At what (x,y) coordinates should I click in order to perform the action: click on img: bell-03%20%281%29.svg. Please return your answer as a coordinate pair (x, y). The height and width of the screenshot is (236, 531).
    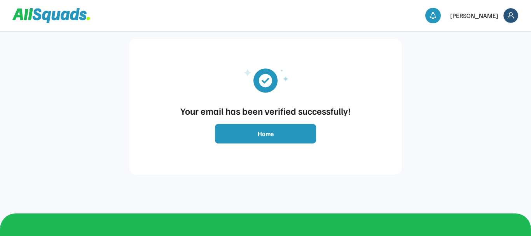
    Looking at the image, I should click on (433, 16).